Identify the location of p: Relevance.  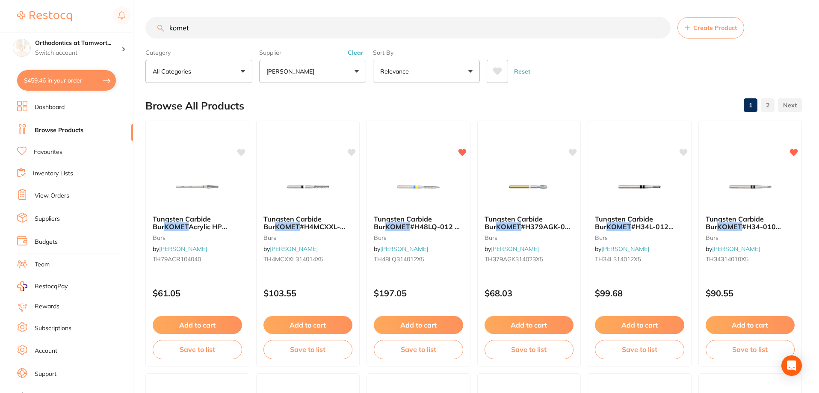
(396, 71).